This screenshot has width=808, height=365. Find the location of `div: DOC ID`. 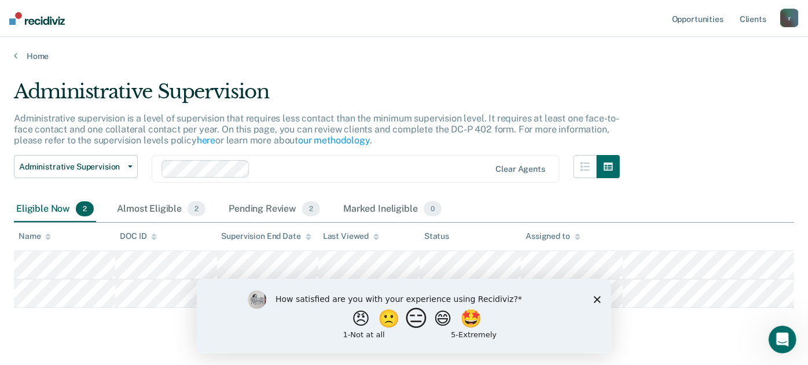

div: DOC ID is located at coordinates (138, 236).